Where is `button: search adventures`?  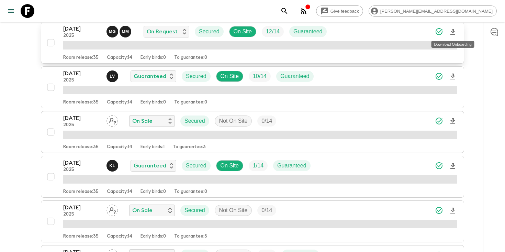
button: search adventures is located at coordinates (285, 11).